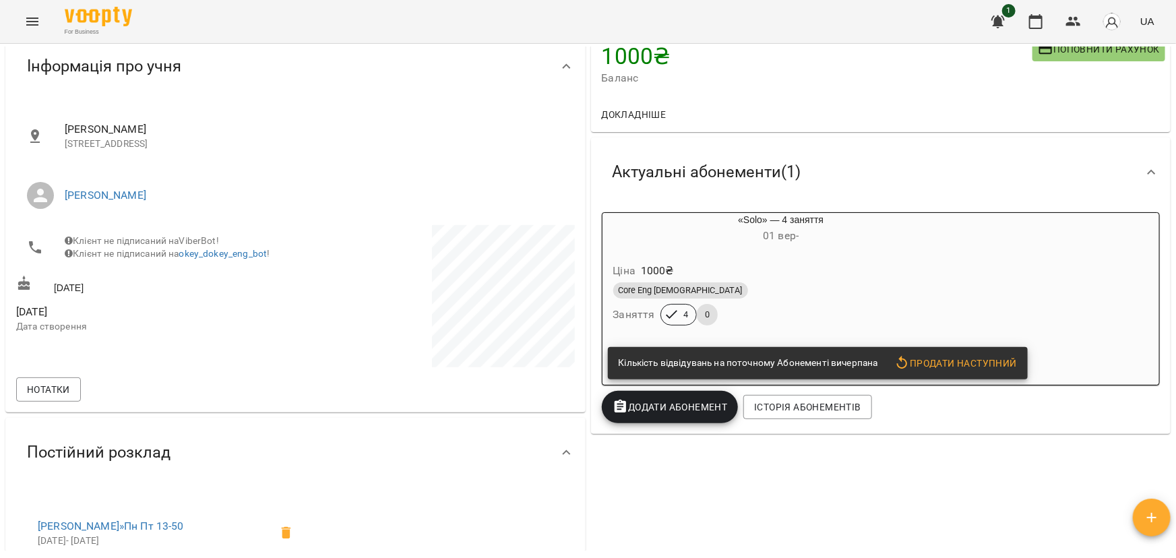 The width and height of the screenshot is (1176, 558). What do you see at coordinates (625, 271) in the screenshot?
I see `h6: Ціна` at bounding box center [625, 271].